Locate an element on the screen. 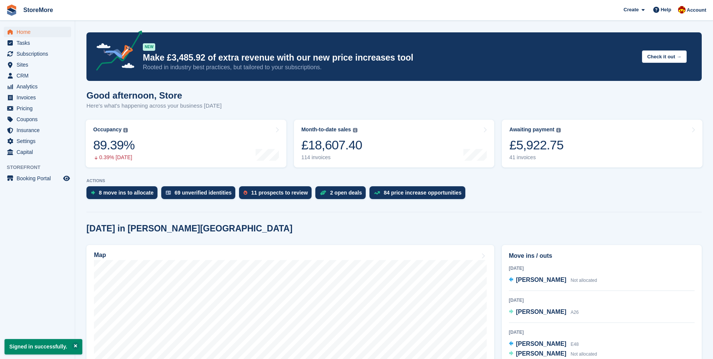  div: 89.39% is located at coordinates (114, 145).